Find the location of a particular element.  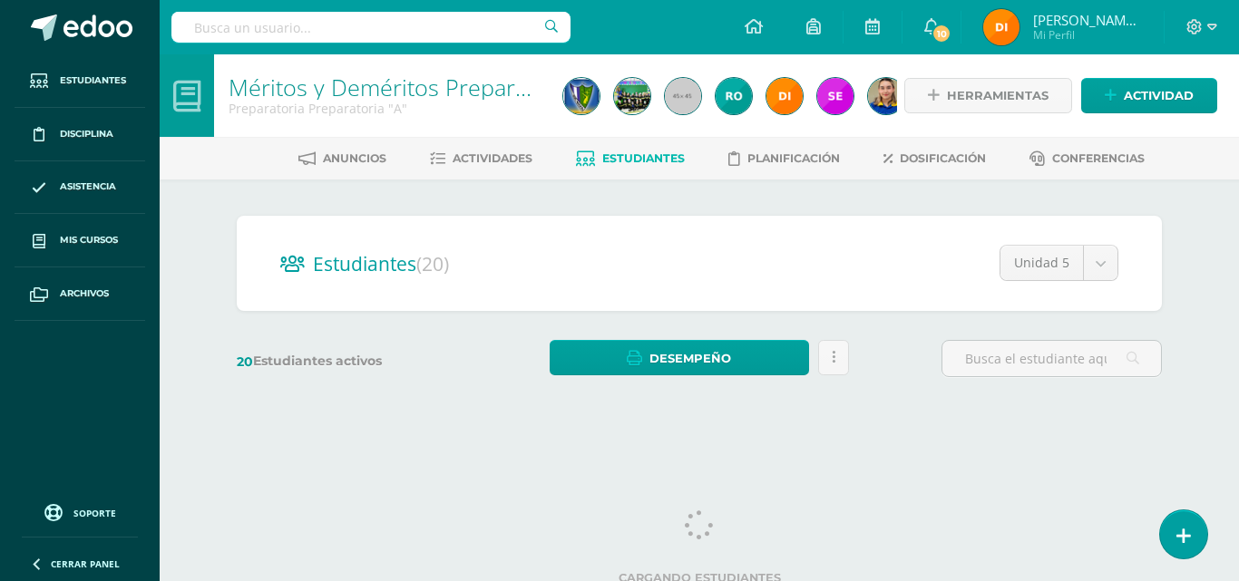

a: Herramientas is located at coordinates (988, 95).